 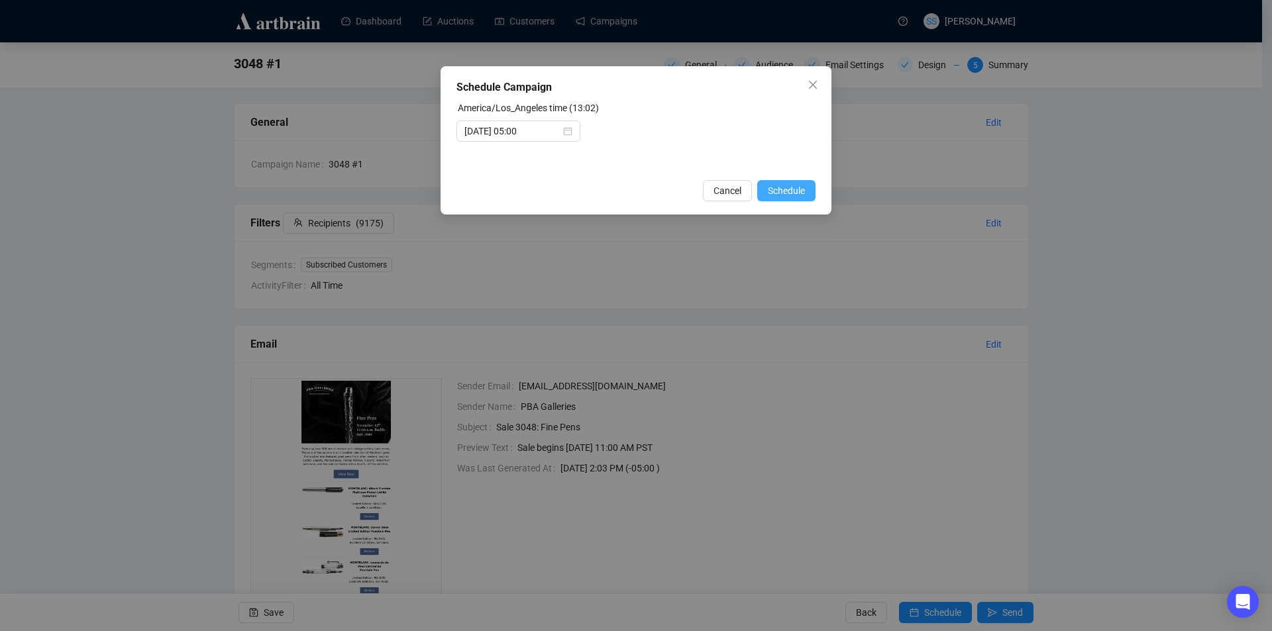 I want to click on span: close, so click(x=813, y=85).